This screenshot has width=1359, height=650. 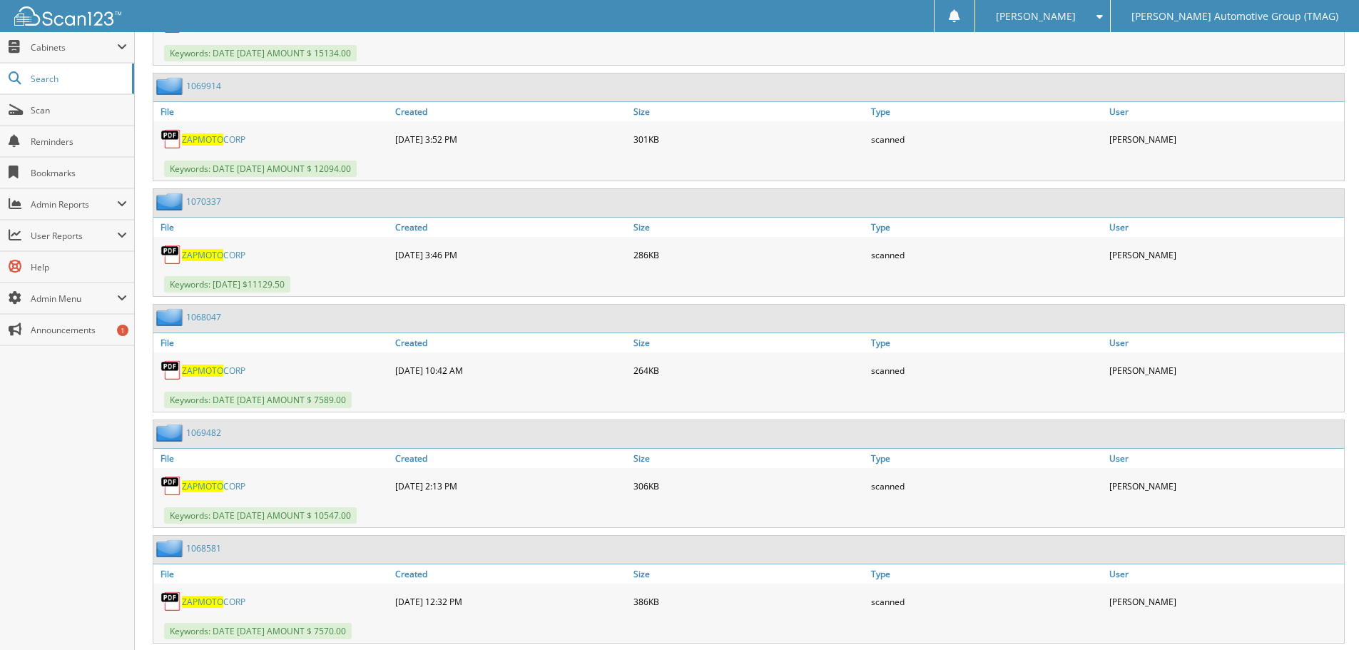 What do you see at coordinates (203, 548) in the screenshot?
I see `a: 1068581` at bounding box center [203, 548].